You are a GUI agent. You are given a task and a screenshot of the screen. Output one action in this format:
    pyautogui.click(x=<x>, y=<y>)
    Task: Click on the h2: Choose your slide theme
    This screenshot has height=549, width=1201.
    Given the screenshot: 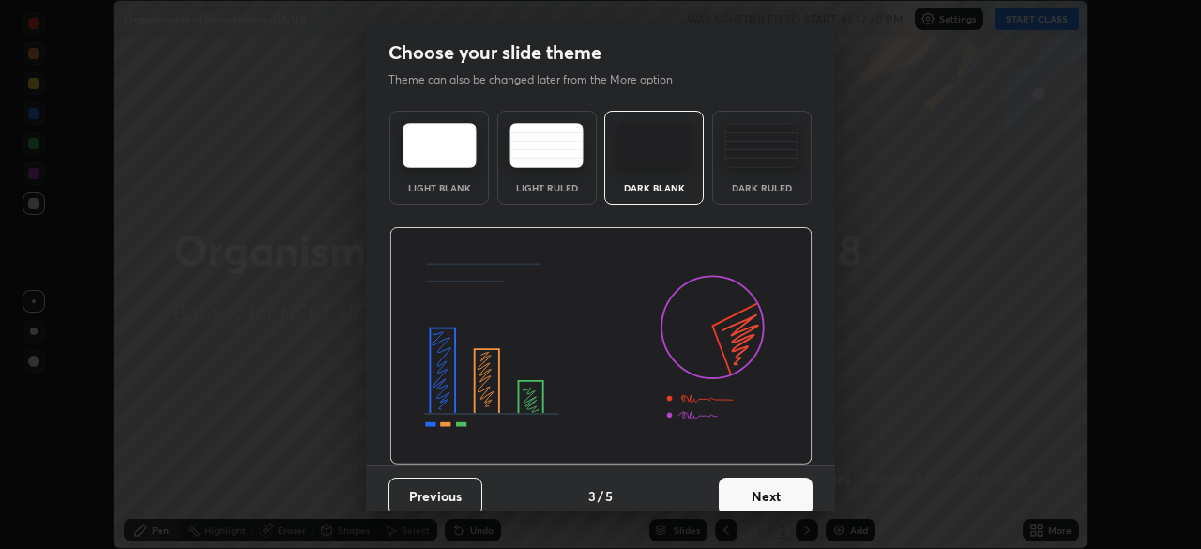 What is the action you would take?
    pyautogui.click(x=494, y=53)
    